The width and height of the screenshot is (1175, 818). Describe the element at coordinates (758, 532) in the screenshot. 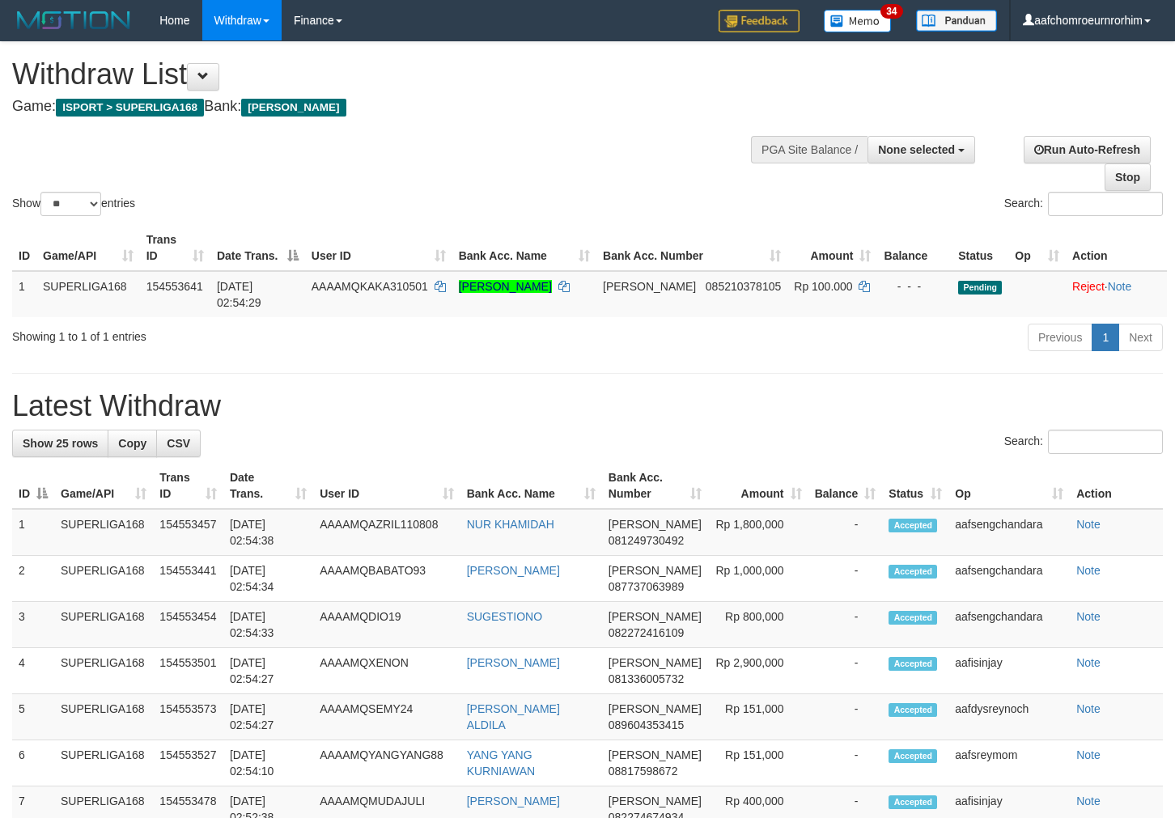

I see `td: Rp 1,800,000` at that location.